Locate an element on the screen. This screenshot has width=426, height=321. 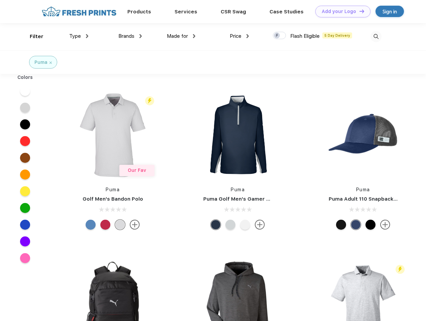
div: Colors is located at coordinates (25, 77).